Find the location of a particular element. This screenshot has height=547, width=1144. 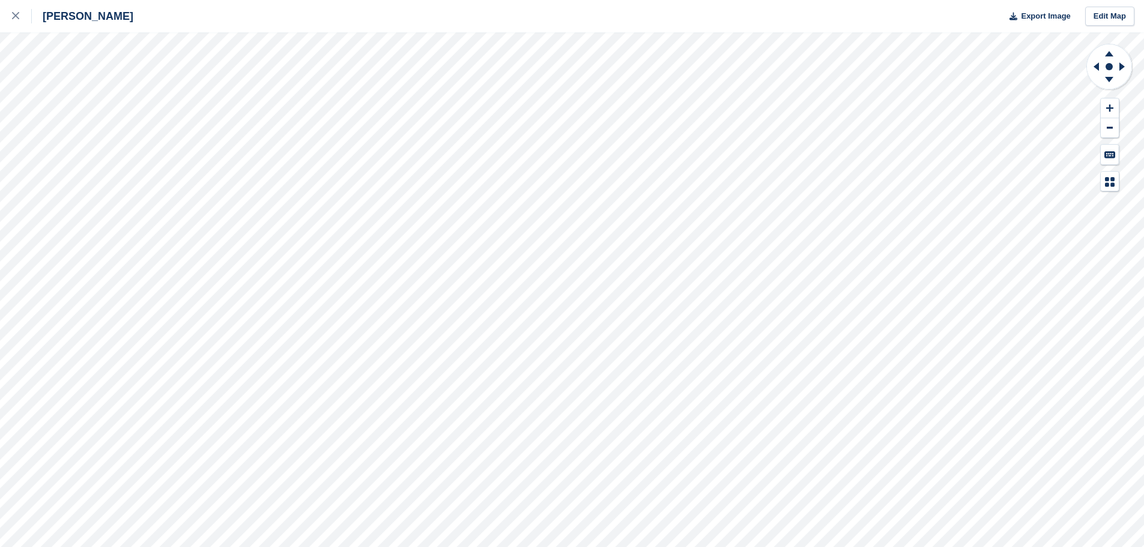

button: Export Image is located at coordinates (1036, 16).